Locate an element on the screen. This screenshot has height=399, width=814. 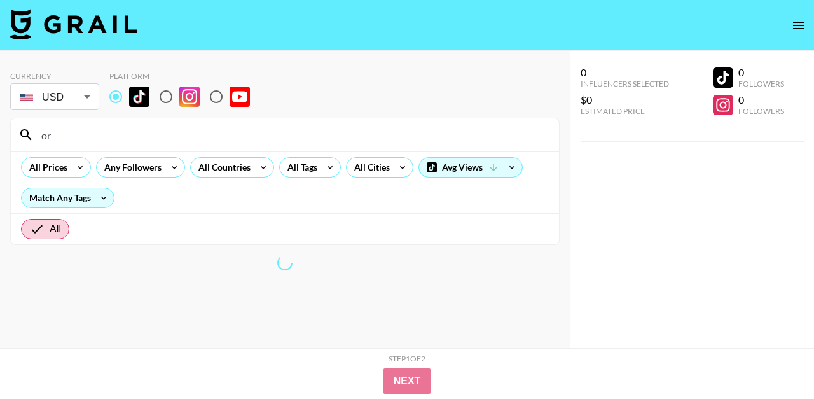
div: Platform is located at coordinates (184, 76).